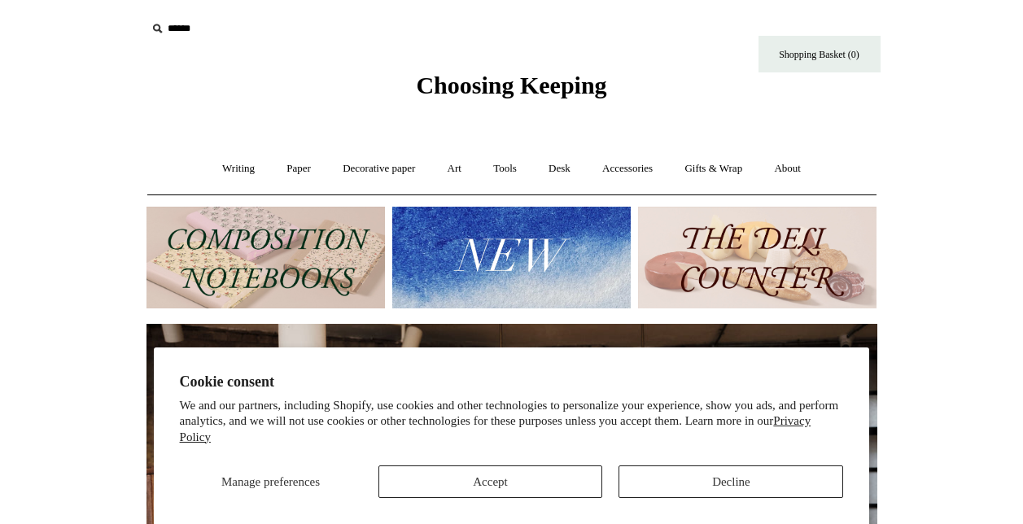  What do you see at coordinates (511, 85) in the screenshot?
I see `span: Choosing Keeping` at bounding box center [511, 85].